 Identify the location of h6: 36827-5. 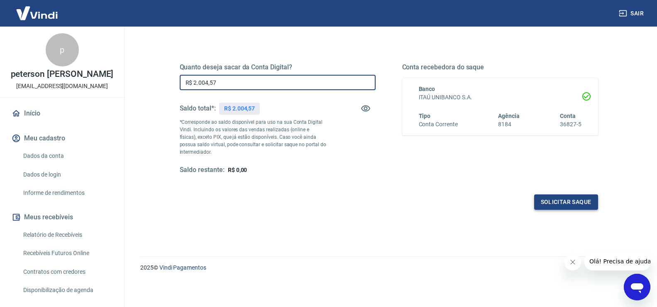
(571, 124).